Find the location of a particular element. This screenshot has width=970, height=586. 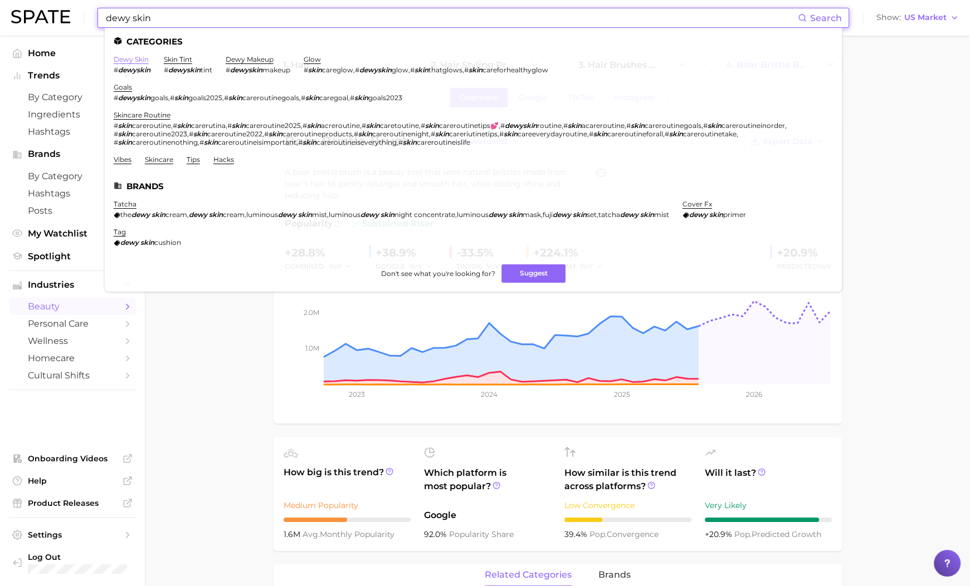

span: cream is located at coordinates (176, 214).